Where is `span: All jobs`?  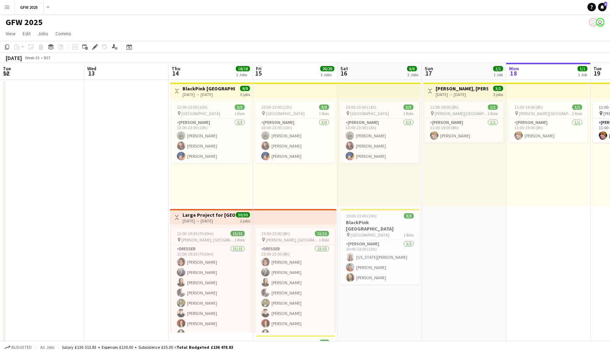
span: All jobs is located at coordinates (47, 347).